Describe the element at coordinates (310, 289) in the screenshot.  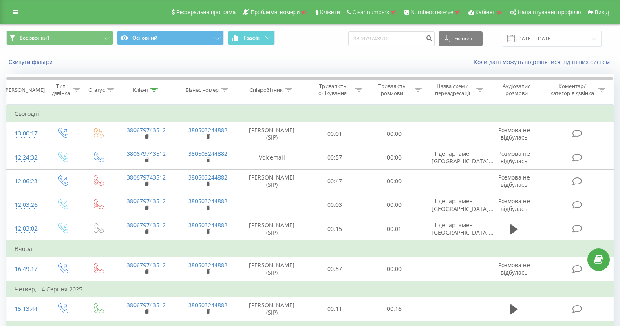
I see `td: Четвер, 14 Серпня 2025` at that location.